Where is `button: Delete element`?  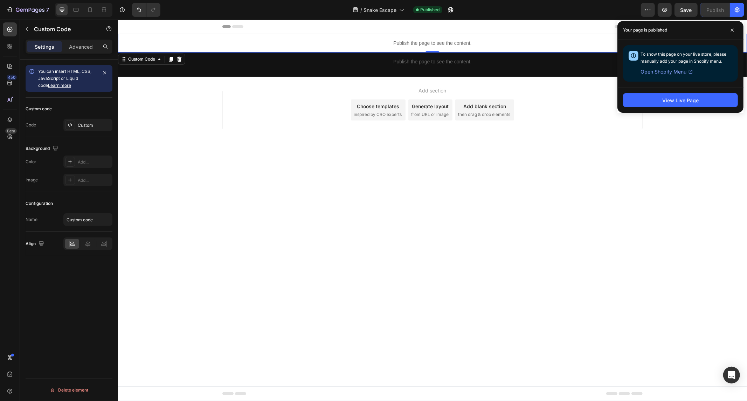
button: Delete element is located at coordinates (69, 390).